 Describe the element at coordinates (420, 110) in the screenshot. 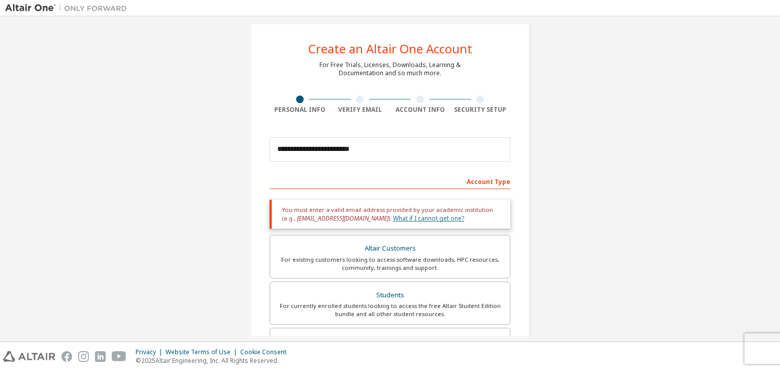

I see `div: Account Info` at that location.